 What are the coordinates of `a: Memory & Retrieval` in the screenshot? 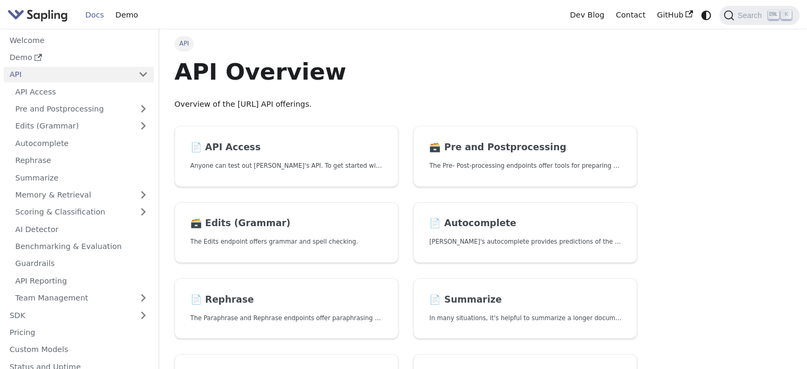 It's located at (82, 195).